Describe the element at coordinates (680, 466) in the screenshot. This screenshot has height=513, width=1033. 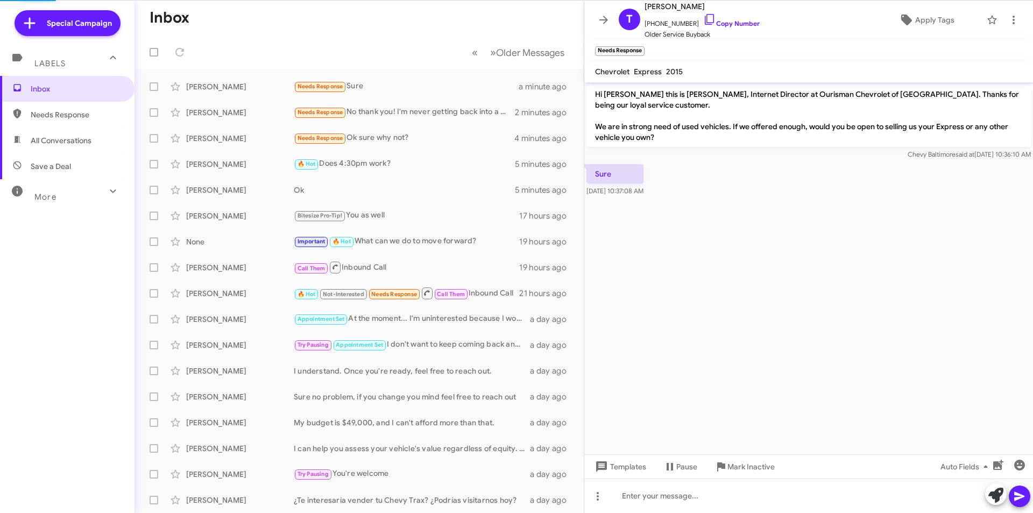
I see `button: Pause` at that location.